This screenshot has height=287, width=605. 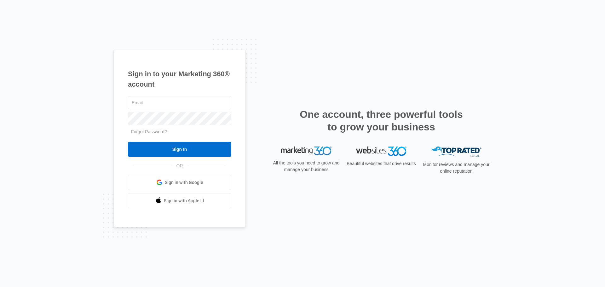 I want to click on img: Marketing 360, so click(x=306, y=151).